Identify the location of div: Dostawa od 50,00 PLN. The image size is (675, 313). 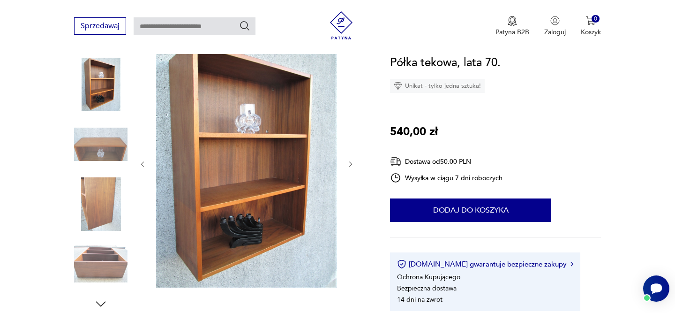
(446, 161).